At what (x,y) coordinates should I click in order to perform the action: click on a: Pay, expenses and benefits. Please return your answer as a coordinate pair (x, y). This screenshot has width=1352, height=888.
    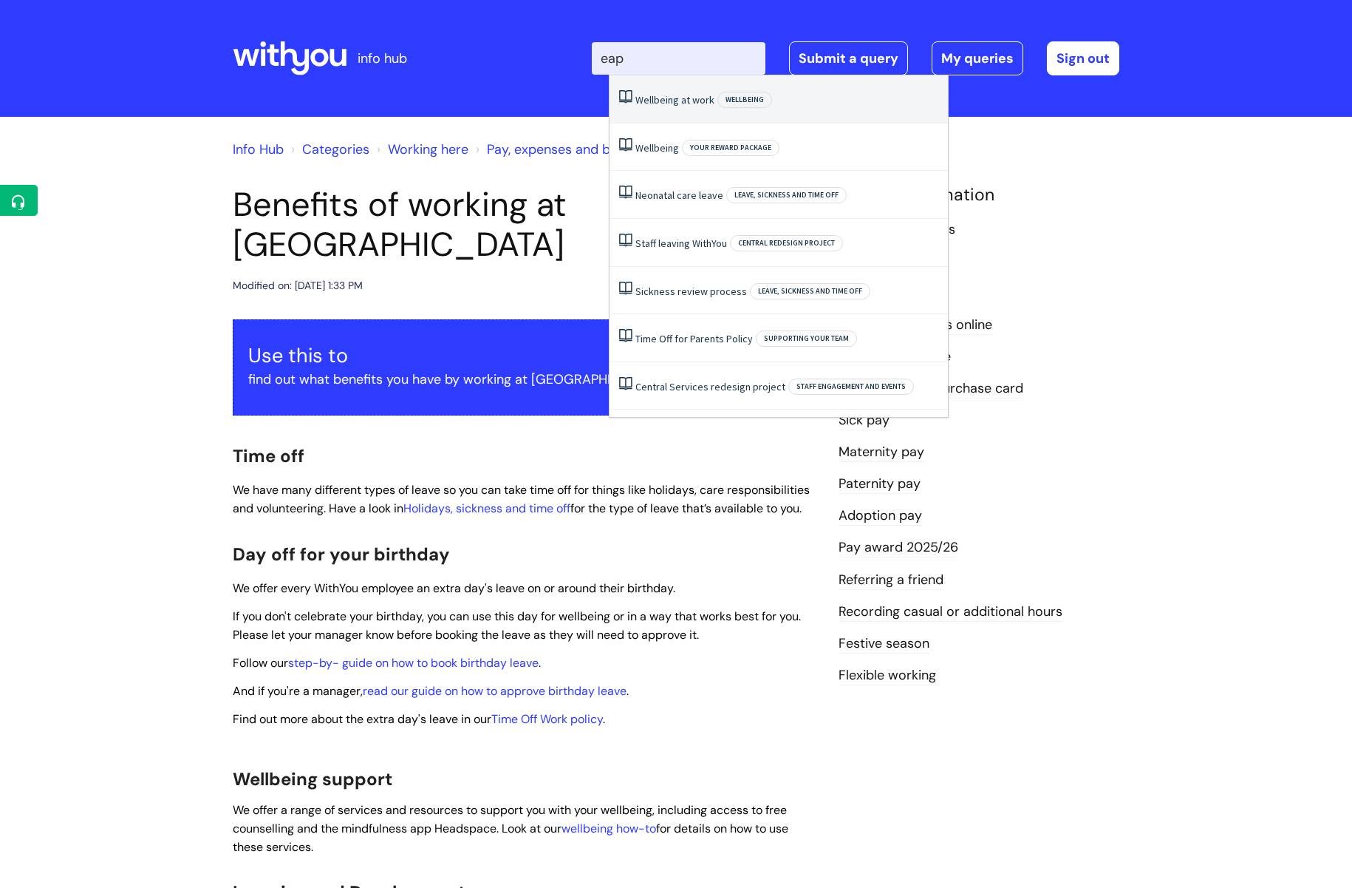
    Looking at the image, I should click on (569, 149).